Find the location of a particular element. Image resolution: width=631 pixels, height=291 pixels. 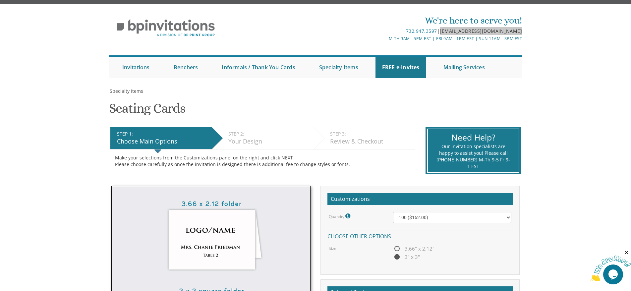

div: M-Th 9am - 5pm EST | Fri 9am - 1pm EST | Sun 11am - 3pm EST is located at coordinates (385, 38).